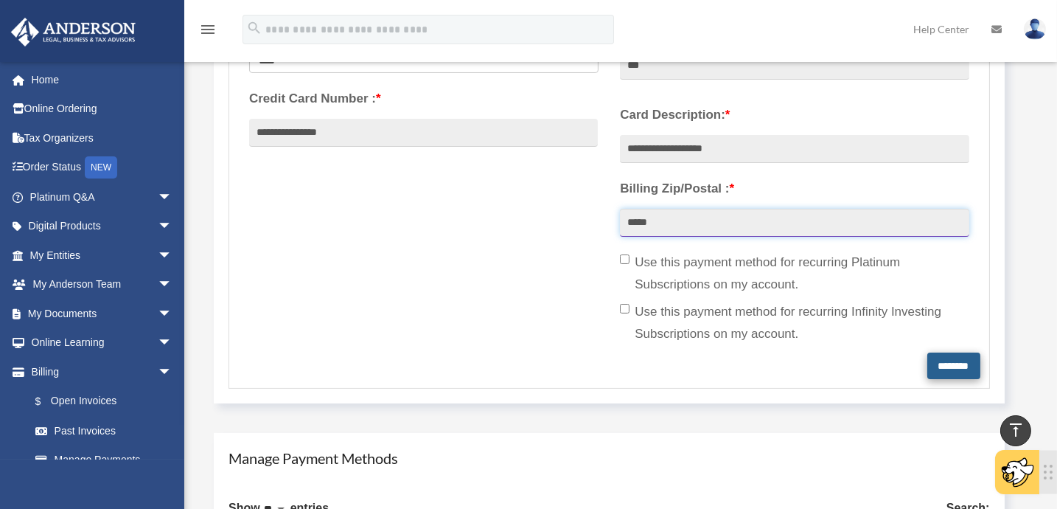 Image resolution: width=1057 pixels, height=509 pixels. Describe the element at coordinates (1016, 431) in the screenshot. I see `a: vertical_align_top` at that location.